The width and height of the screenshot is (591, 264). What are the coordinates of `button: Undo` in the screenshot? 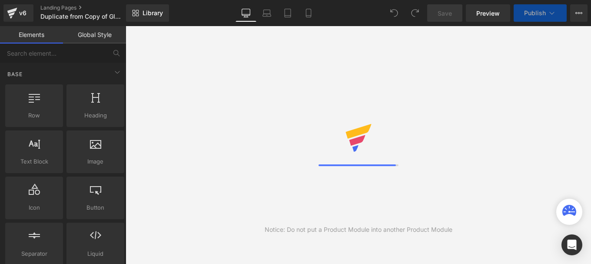 It's located at (394, 13).